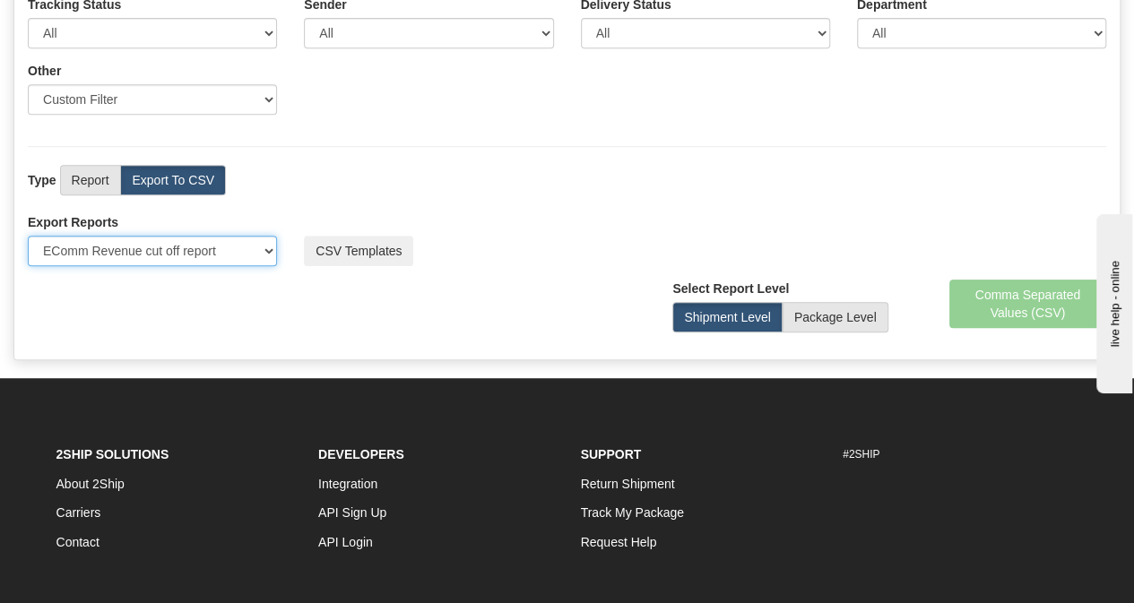 The width and height of the screenshot is (1134, 603). I want to click on strong: 2Ship Solutions, so click(113, 454).